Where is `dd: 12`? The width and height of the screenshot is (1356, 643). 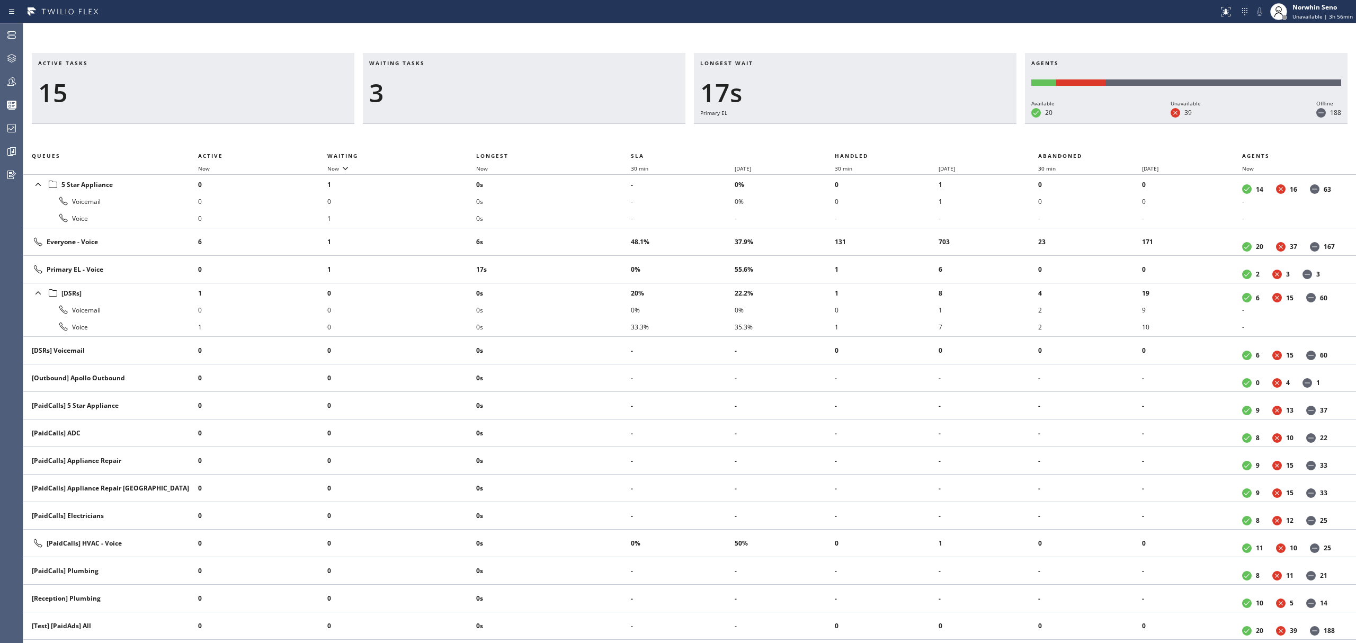 dd: 12 is located at coordinates (1290, 520).